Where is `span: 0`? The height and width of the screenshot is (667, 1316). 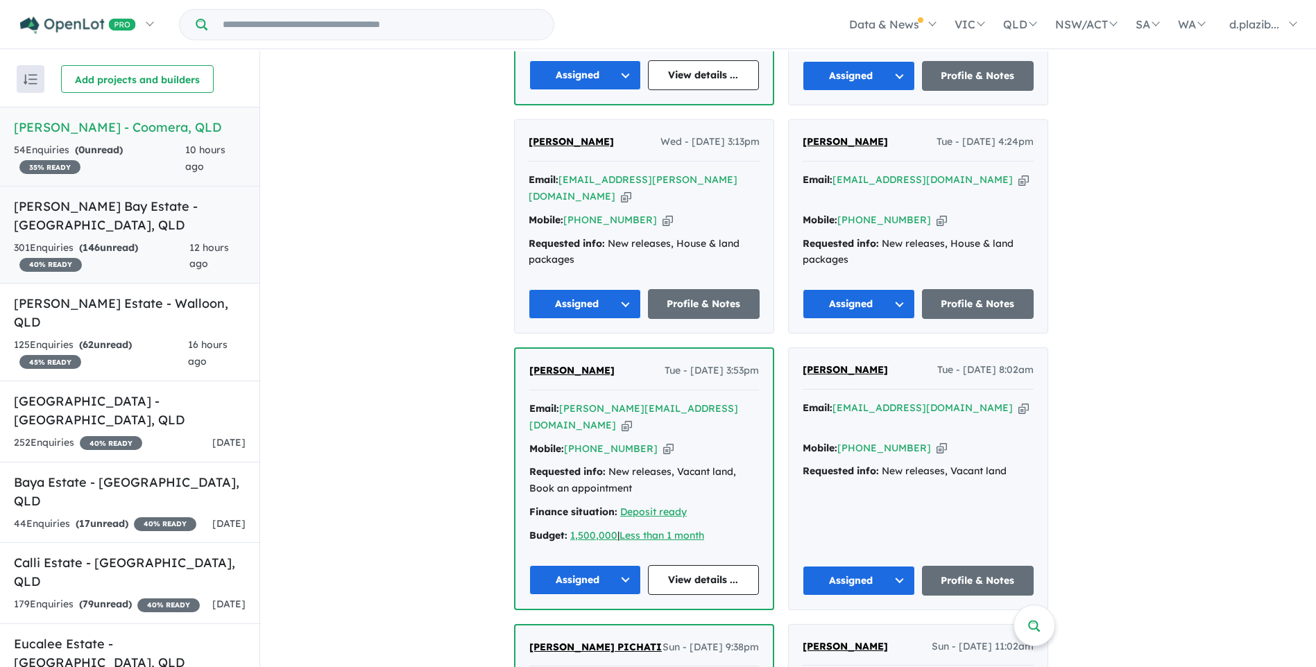
span: 0 is located at coordinates (81, 150).